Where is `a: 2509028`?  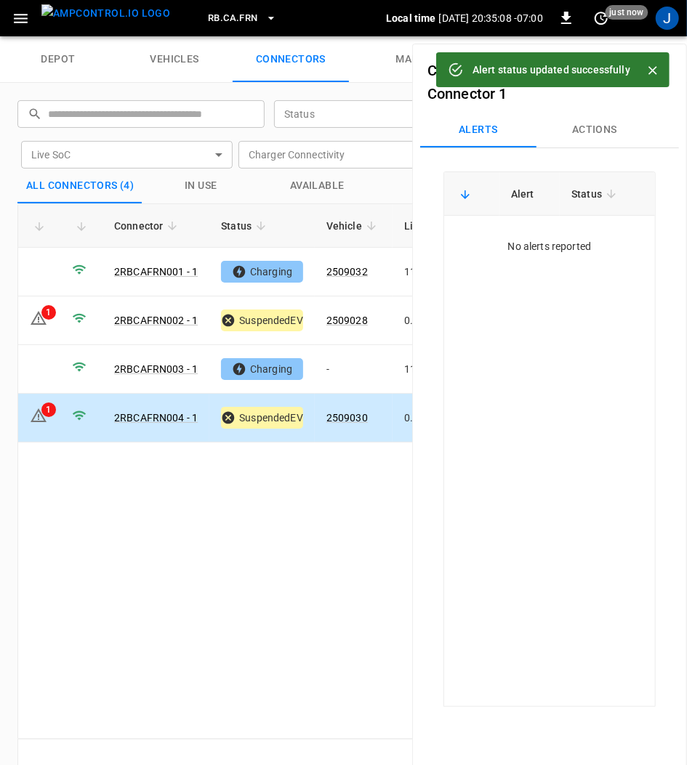
a: 2509028 is located at coordinates (347, 321).